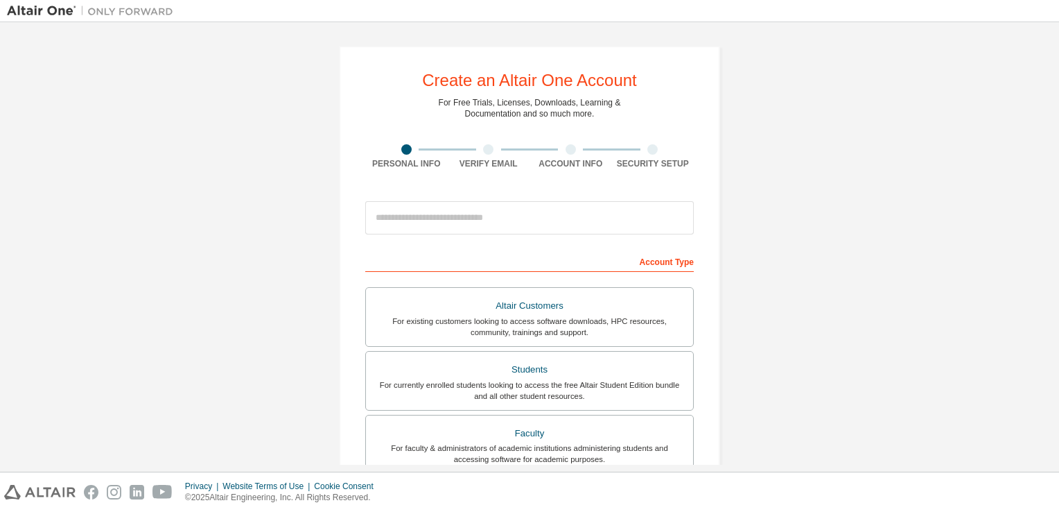 Image resolution: width=1059 pixels, height=512 pixels. I want to click on div: For existing customers looking to access software downloads, HPC resources, community, trainings ..., so click(530, 326).